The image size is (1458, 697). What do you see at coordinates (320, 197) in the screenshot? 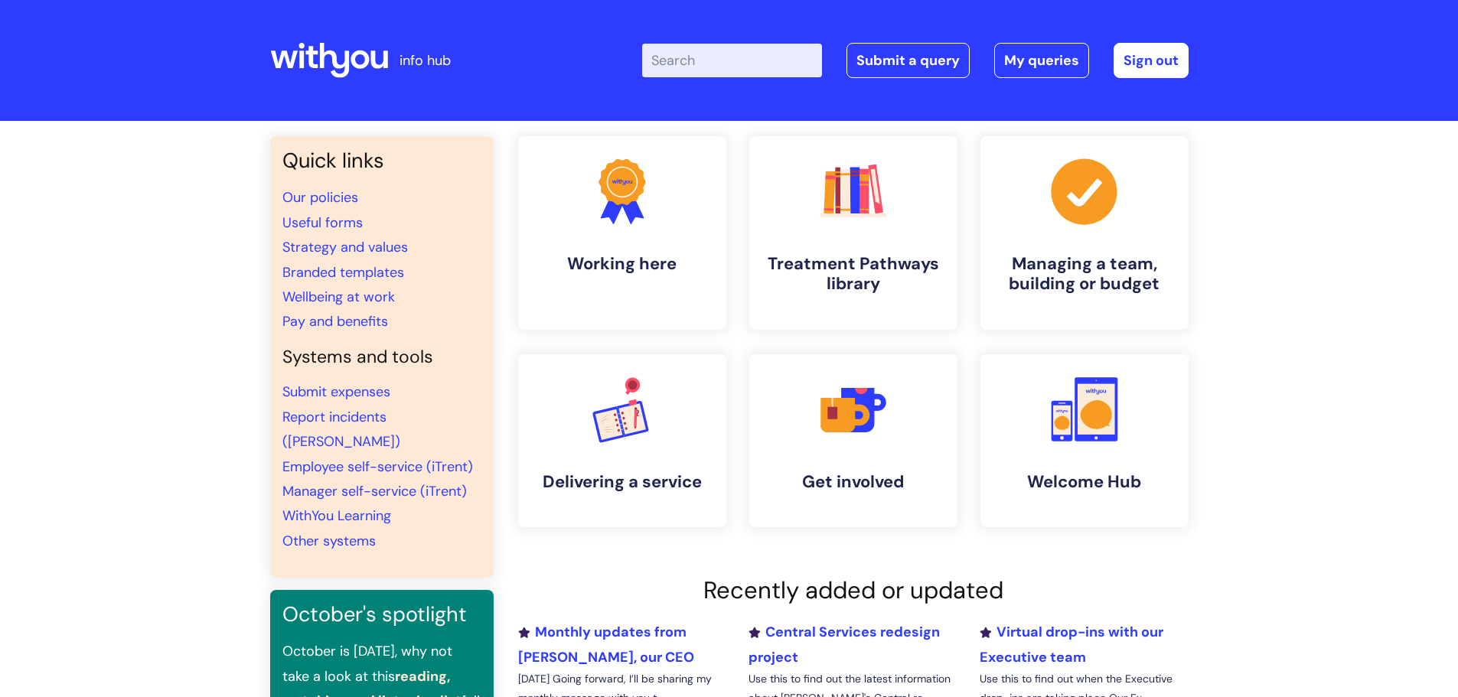
I see `a: Our policies` at bounding box center [320, 197].